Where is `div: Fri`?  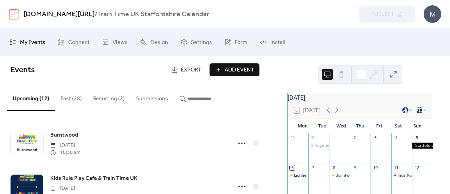 div: Fri is located at coordinates (379, 126).